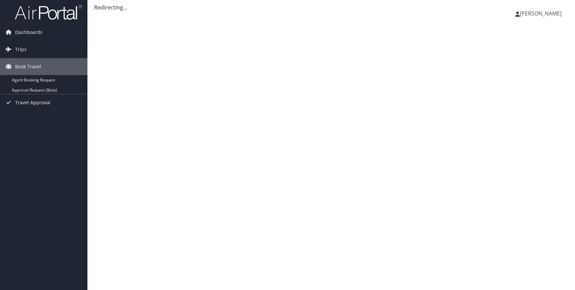  What do you see at coordinates (21, 49) in the screenshot?
I see `span: Trips` at bounding box center [21, 49].